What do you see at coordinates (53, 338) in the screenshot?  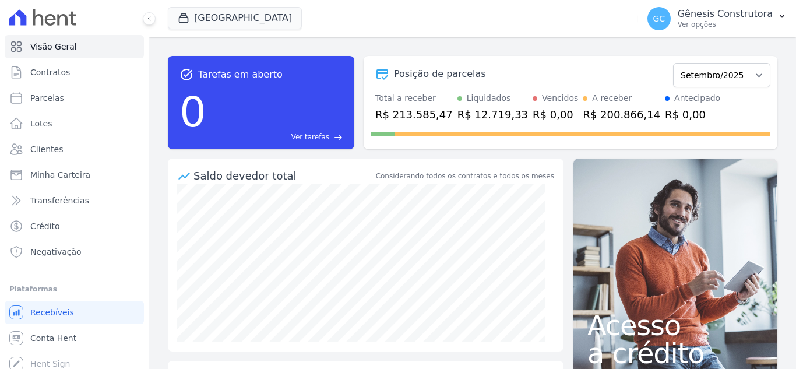 I see `span: Conta Hent` at bounding box center [53, 338].